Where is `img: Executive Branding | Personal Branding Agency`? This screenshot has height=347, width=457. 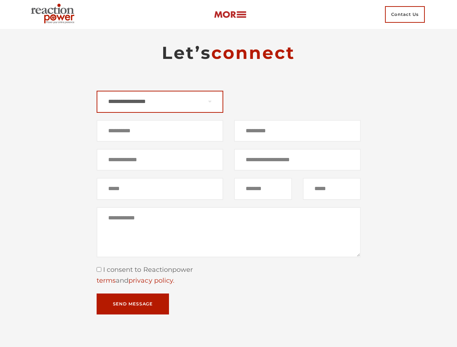
img: Executive Branding | Personal Branding Agency is located at coordinates (54, 14).